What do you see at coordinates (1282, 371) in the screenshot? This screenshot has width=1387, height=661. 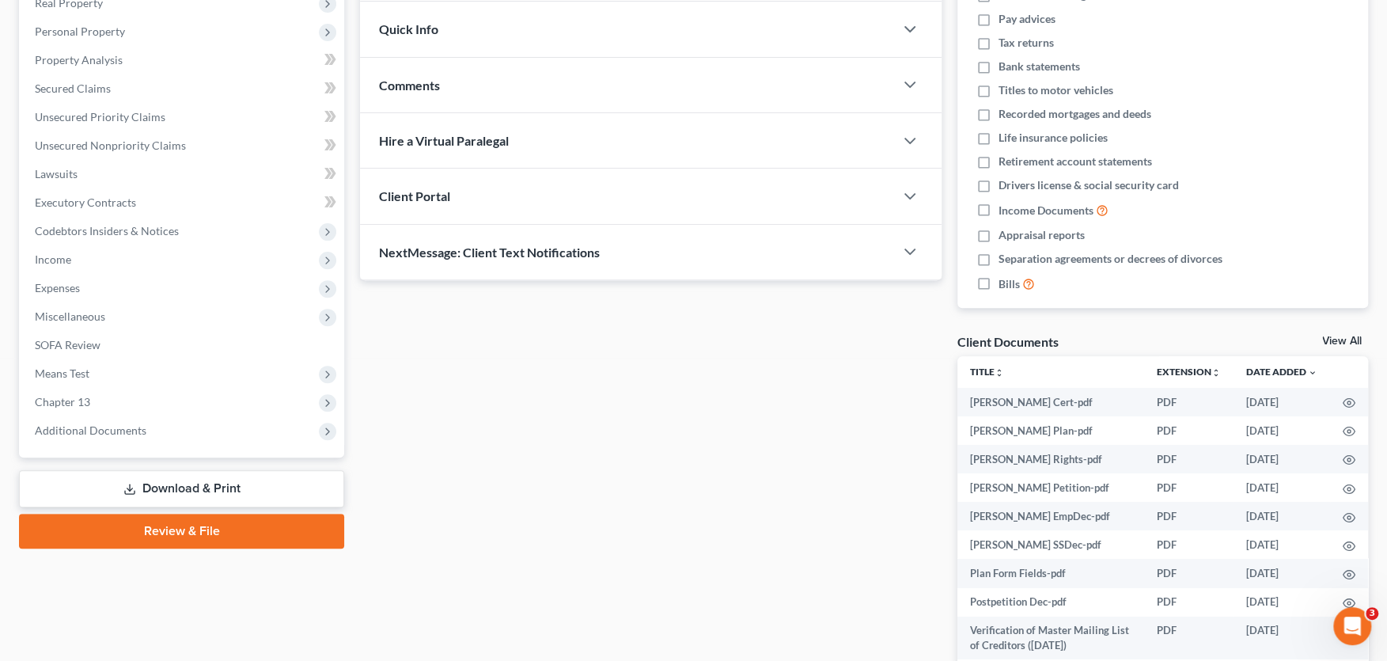 I see `a: Date Added expand_more` at bounding box center [1282, 371].